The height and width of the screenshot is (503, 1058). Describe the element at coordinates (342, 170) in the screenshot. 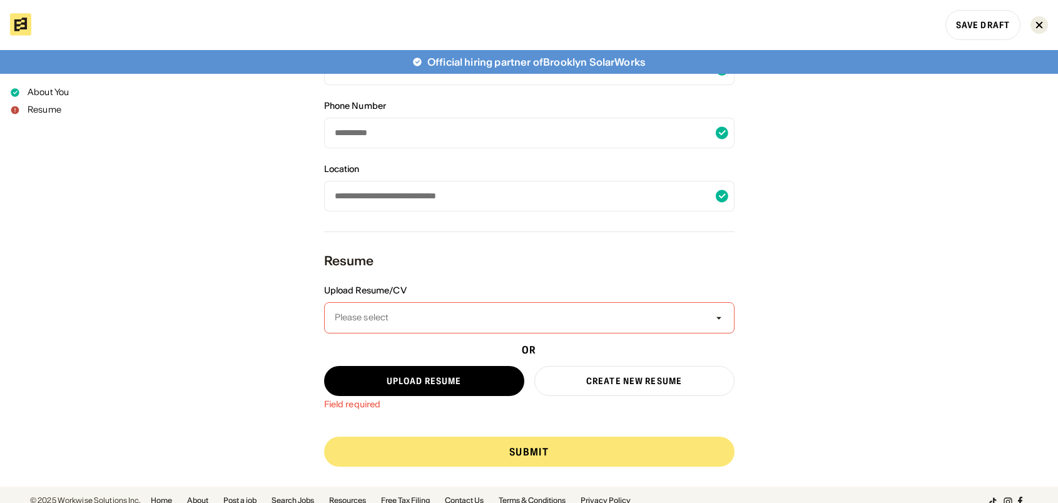

I see `div: Location` at that location.